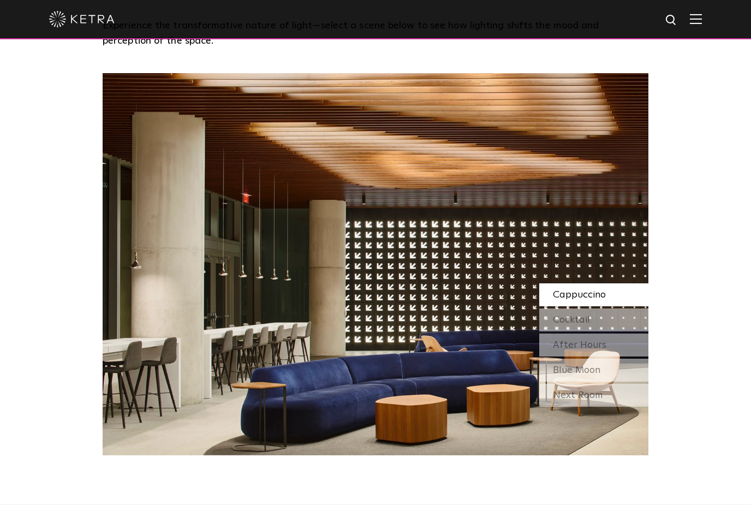  Describe the element at coordinates (375, 264) in the screenshot. I see `img: SS_SXSW_Desktop_Cool` at that location.